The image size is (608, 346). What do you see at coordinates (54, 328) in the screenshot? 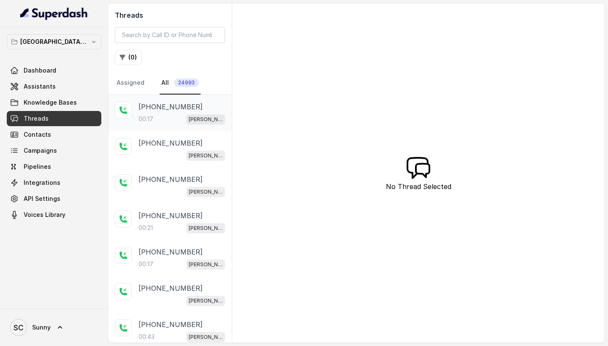
I see `a: Sunny` at bounding box center [54, 328].